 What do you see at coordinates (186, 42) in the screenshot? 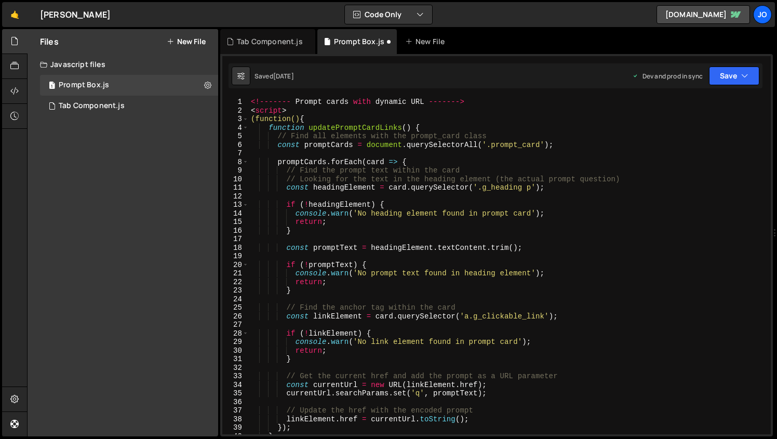
I see `button: New File` at bounding box center [186, 42].